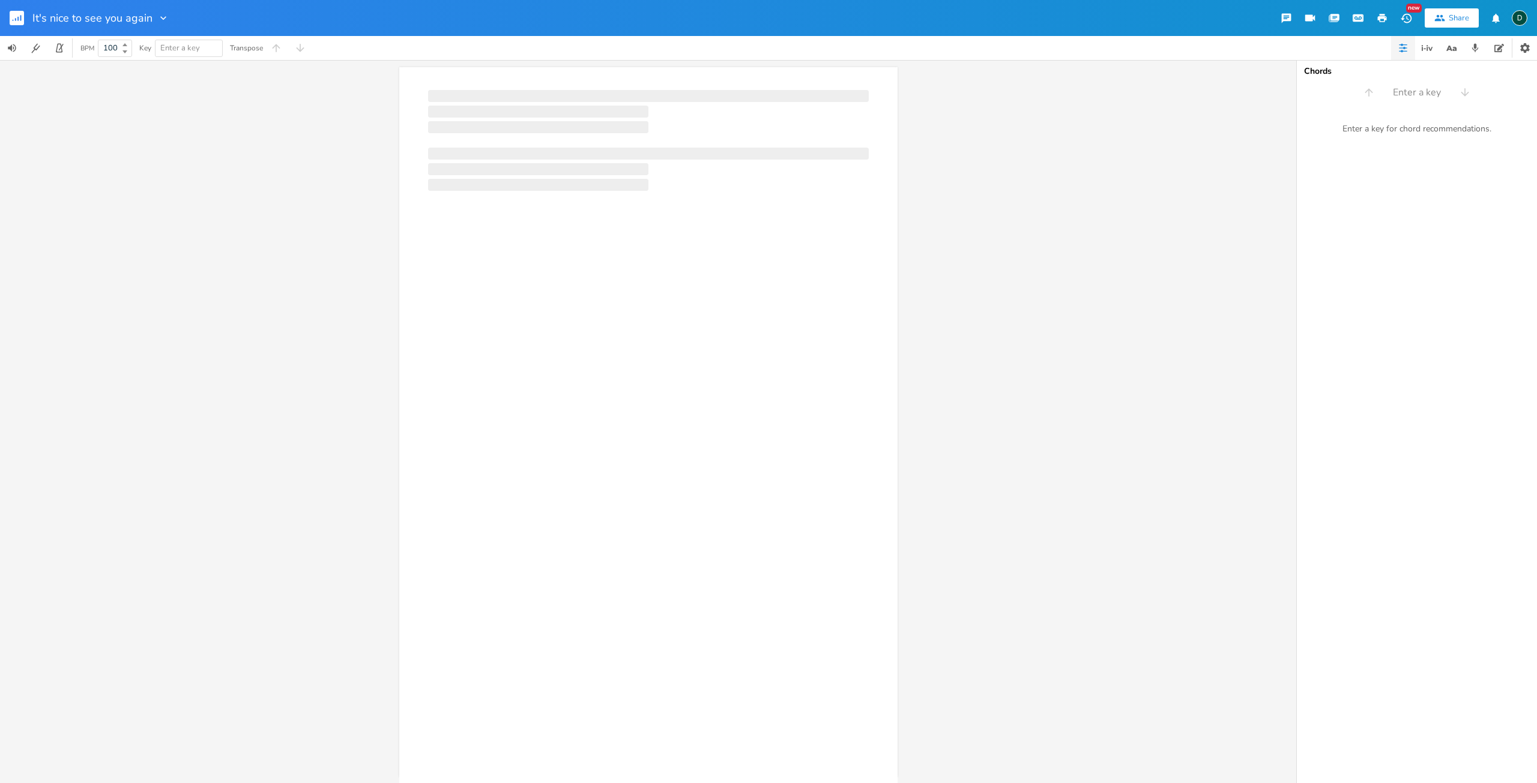 Image resolution: width=1537 pixels, height=783 pixels. I want to click on div: Key, so click(145, 48).